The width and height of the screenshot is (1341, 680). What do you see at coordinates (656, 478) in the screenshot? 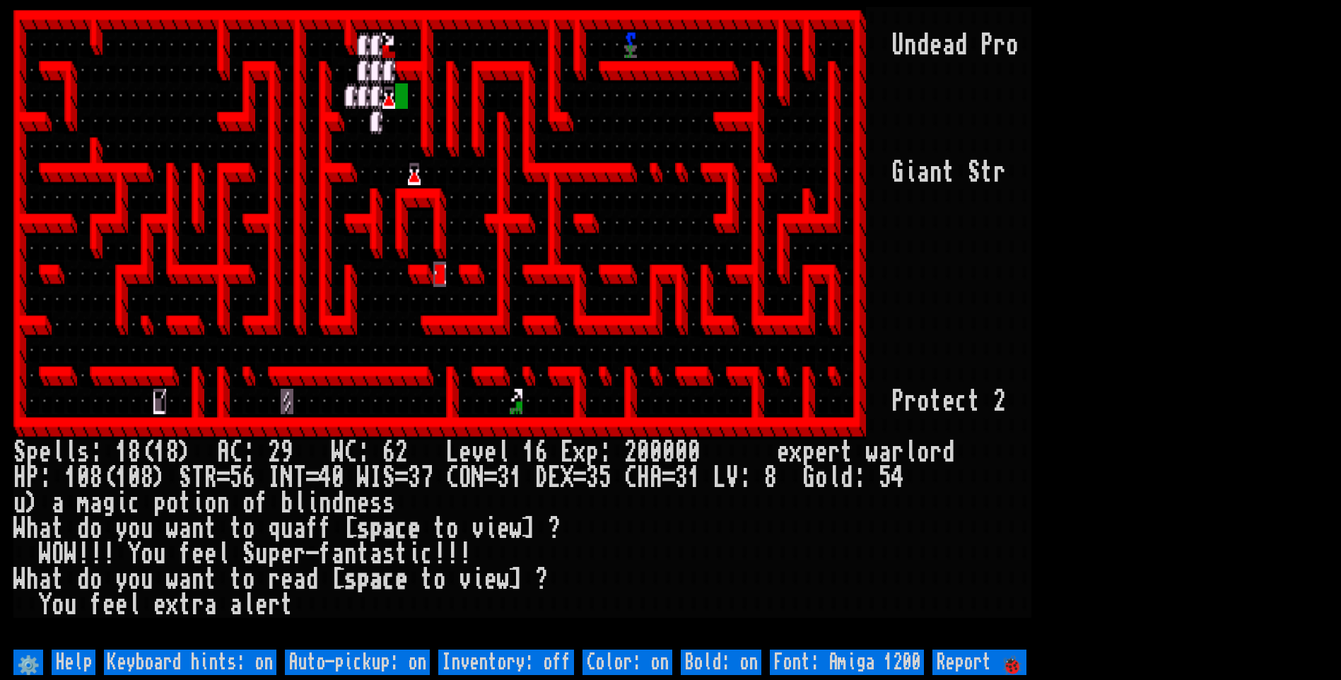
I see `div: A` at bounding box center [656, 478].